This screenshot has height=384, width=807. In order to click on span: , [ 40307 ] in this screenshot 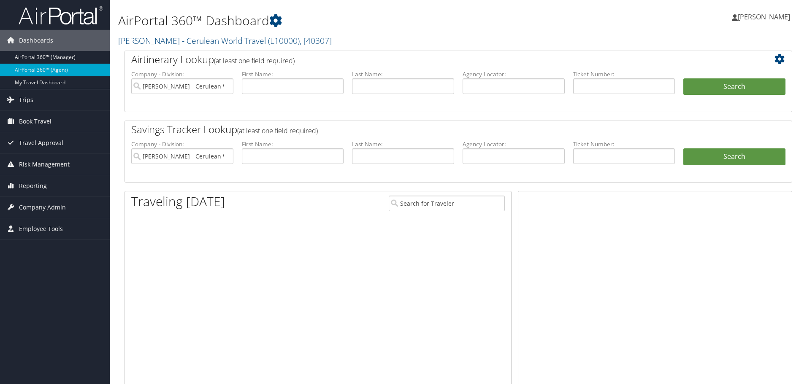, I will do `click(316, 41)`.